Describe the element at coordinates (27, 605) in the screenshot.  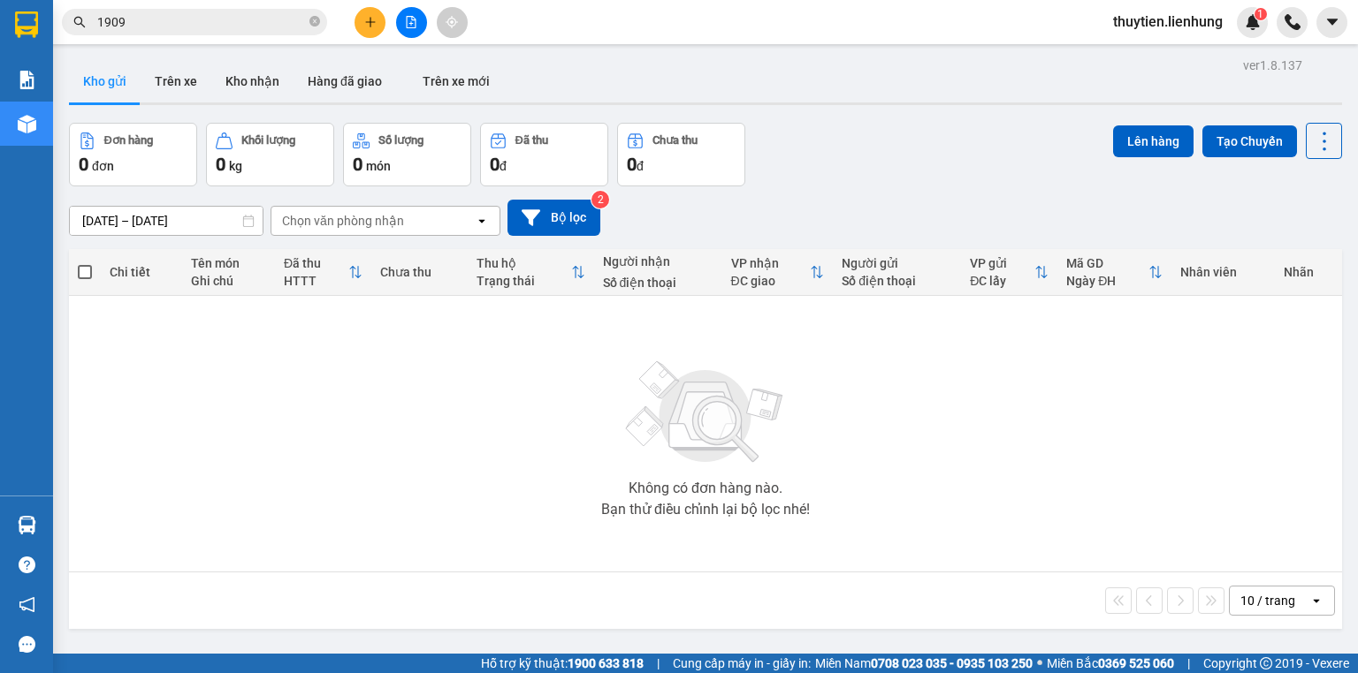
I see `span: notification` at that location.